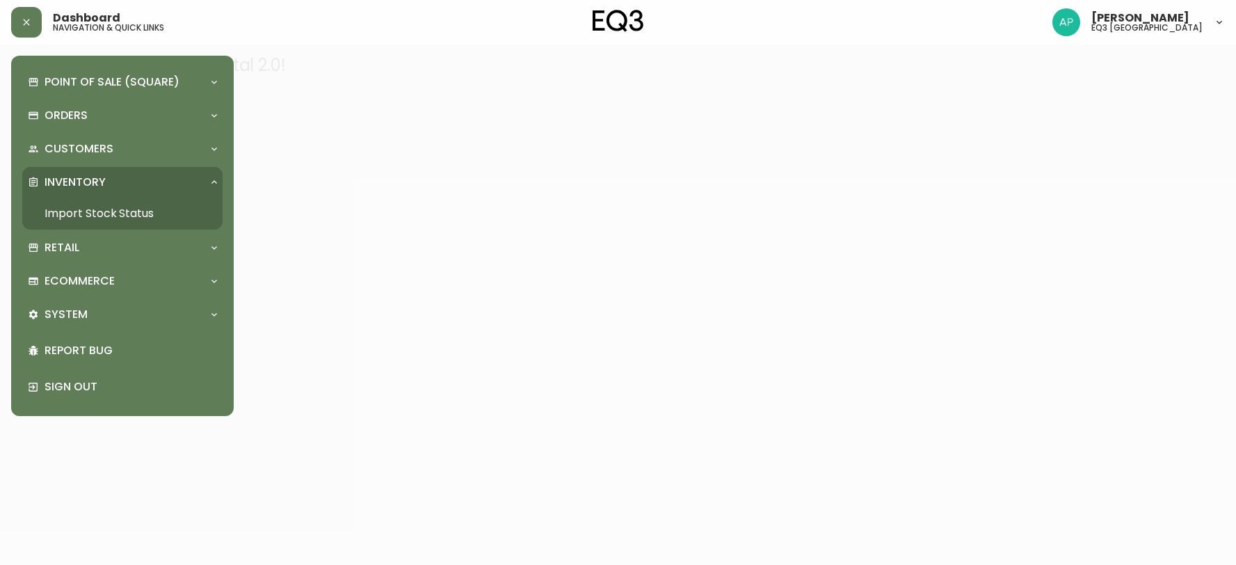 The width and height of the screenshot is (1236, 565). What do you see at coordinates (79, 281) in the screenshot?
I see `p: Ecommerce` at bounding box center [79, 281].